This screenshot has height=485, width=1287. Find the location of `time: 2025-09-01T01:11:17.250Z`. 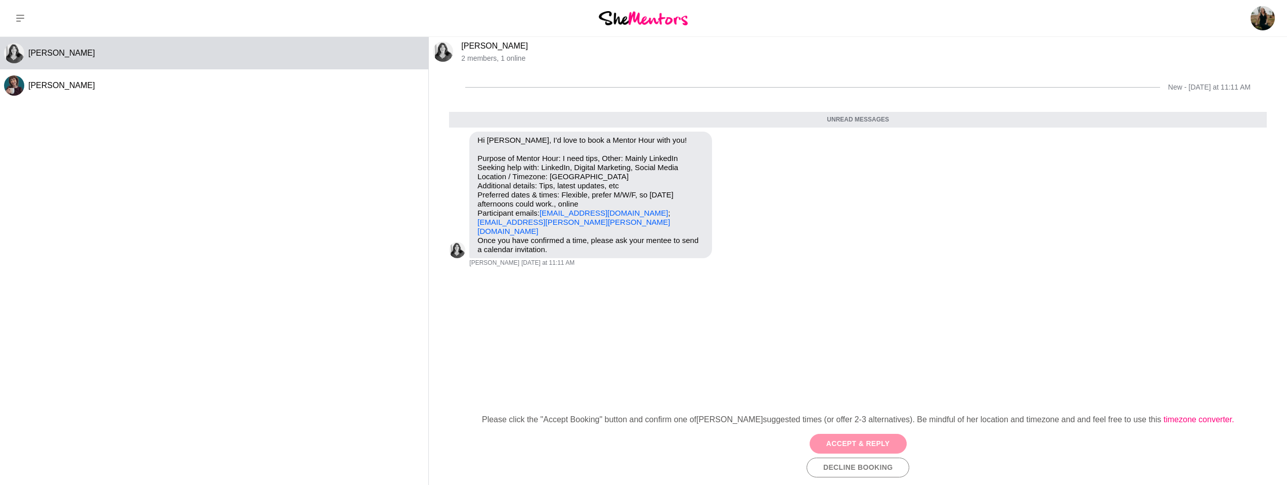

time: 2025-09-01T01:11:17.250Z is located at coordinates (548, 263).